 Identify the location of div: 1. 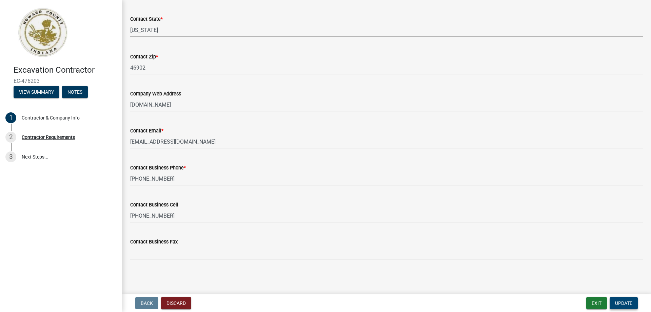
(11, 118).